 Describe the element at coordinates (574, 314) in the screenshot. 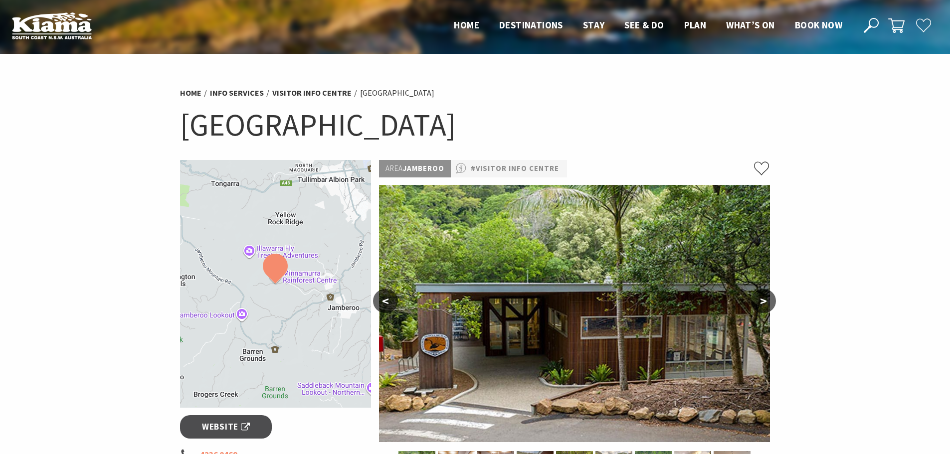

I see `img: Exterior of Minnamurra Rainforest Centre with zebra crossing in the foreground and rainforest in the` at that location.